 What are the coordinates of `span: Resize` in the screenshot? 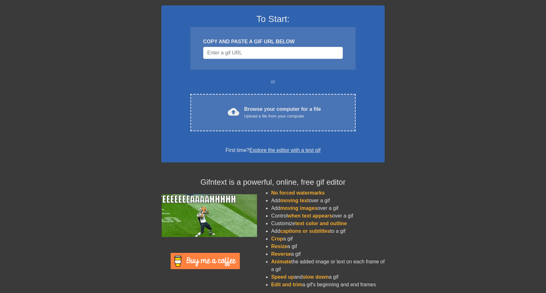 It's located at (279, 247).